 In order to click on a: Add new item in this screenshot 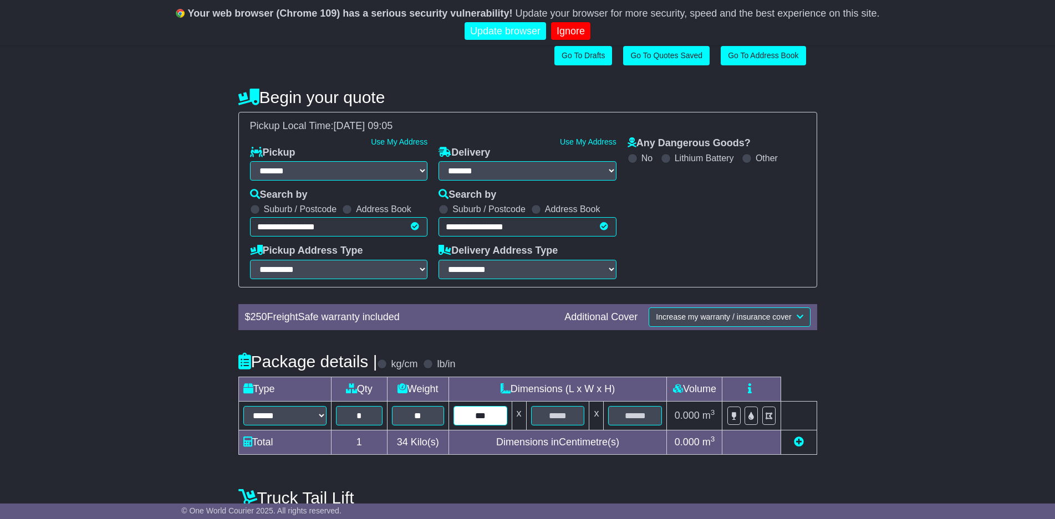, I will do `click(799, 442)`.